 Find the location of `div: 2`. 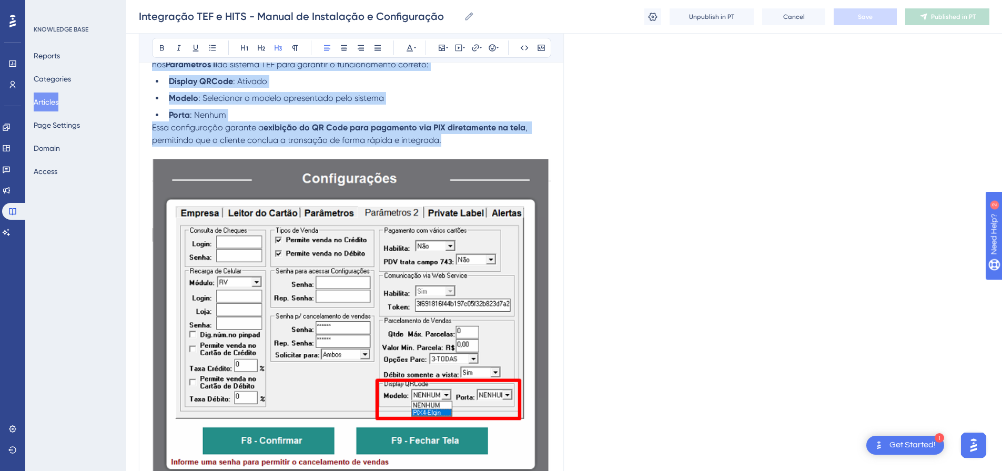

div: 2 is located at coordinates (75, 9).